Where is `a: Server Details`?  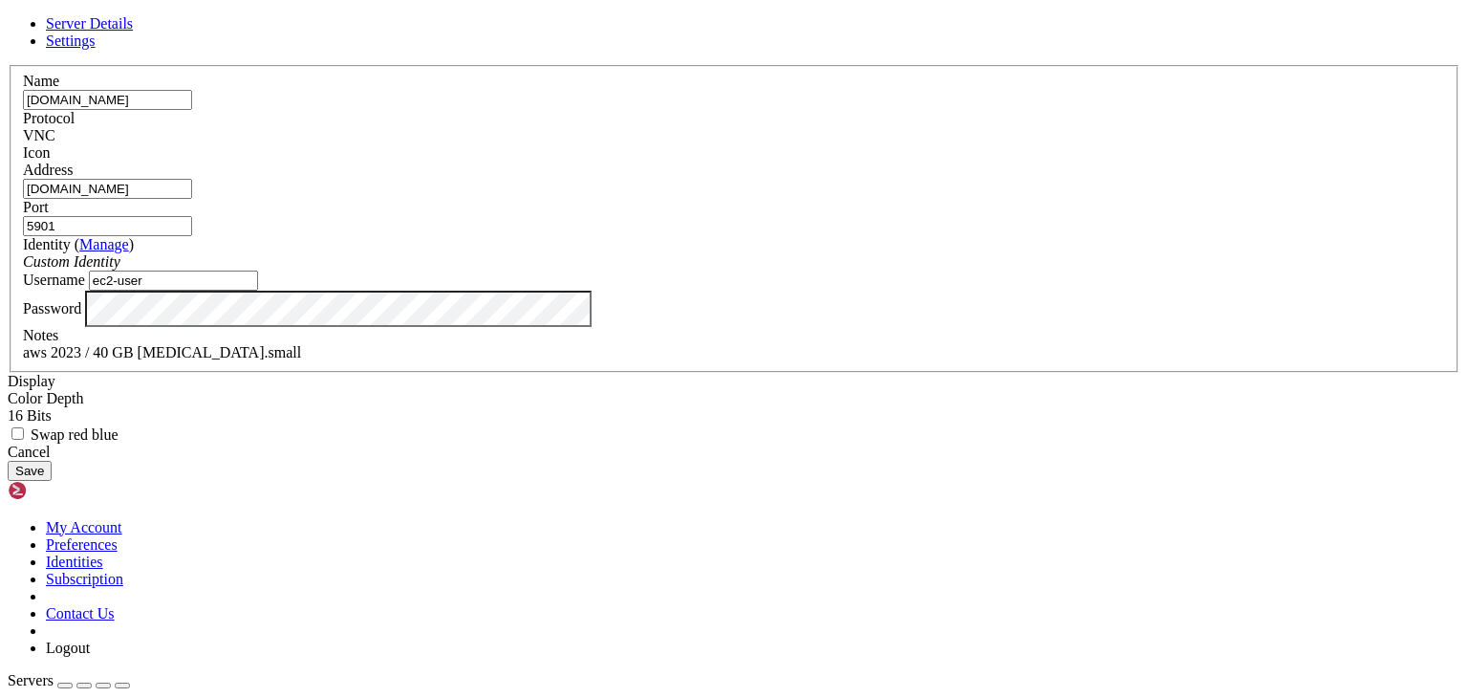 a: Server Details is located at coordinates (89, 23).